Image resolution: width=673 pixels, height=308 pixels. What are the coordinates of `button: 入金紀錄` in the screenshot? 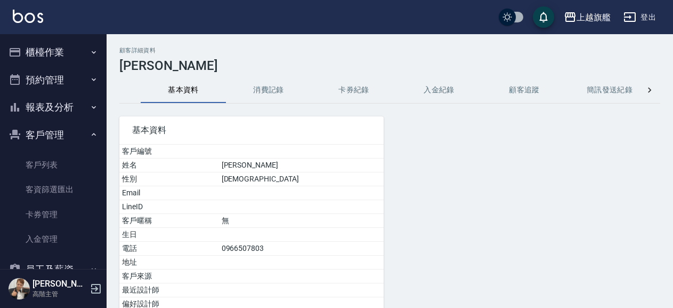 It's located at (439, 90).